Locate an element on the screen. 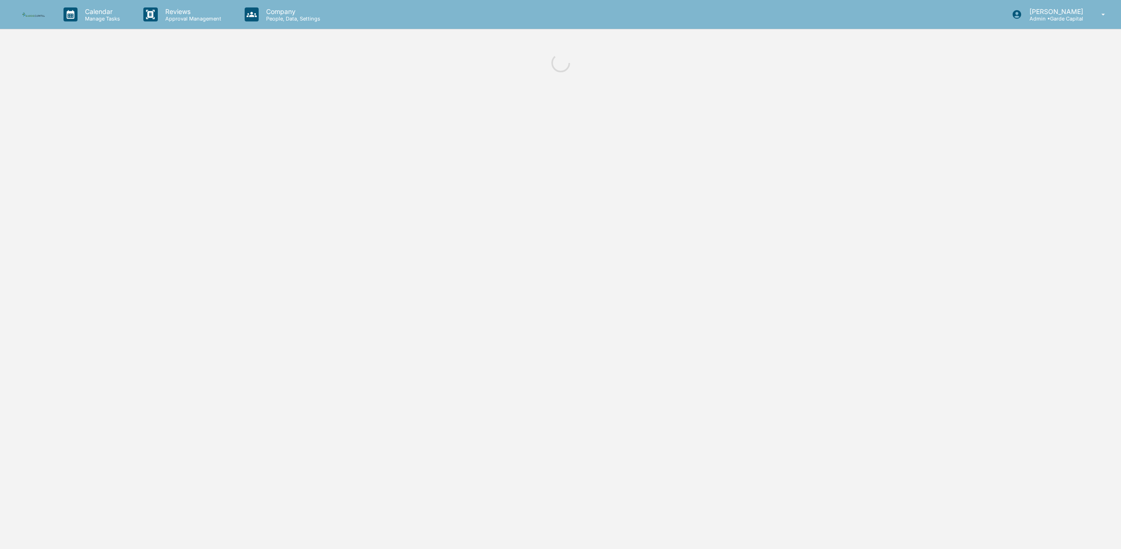 Image resolution: width=1121 pixels, height=549 pixels. p: Approval Management is located at coordinates (192, 19).